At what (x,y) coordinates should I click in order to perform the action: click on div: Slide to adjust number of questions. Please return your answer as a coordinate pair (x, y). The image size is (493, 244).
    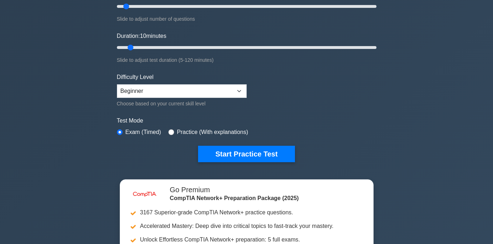
    Looking at the image, I should click on (247, 19).